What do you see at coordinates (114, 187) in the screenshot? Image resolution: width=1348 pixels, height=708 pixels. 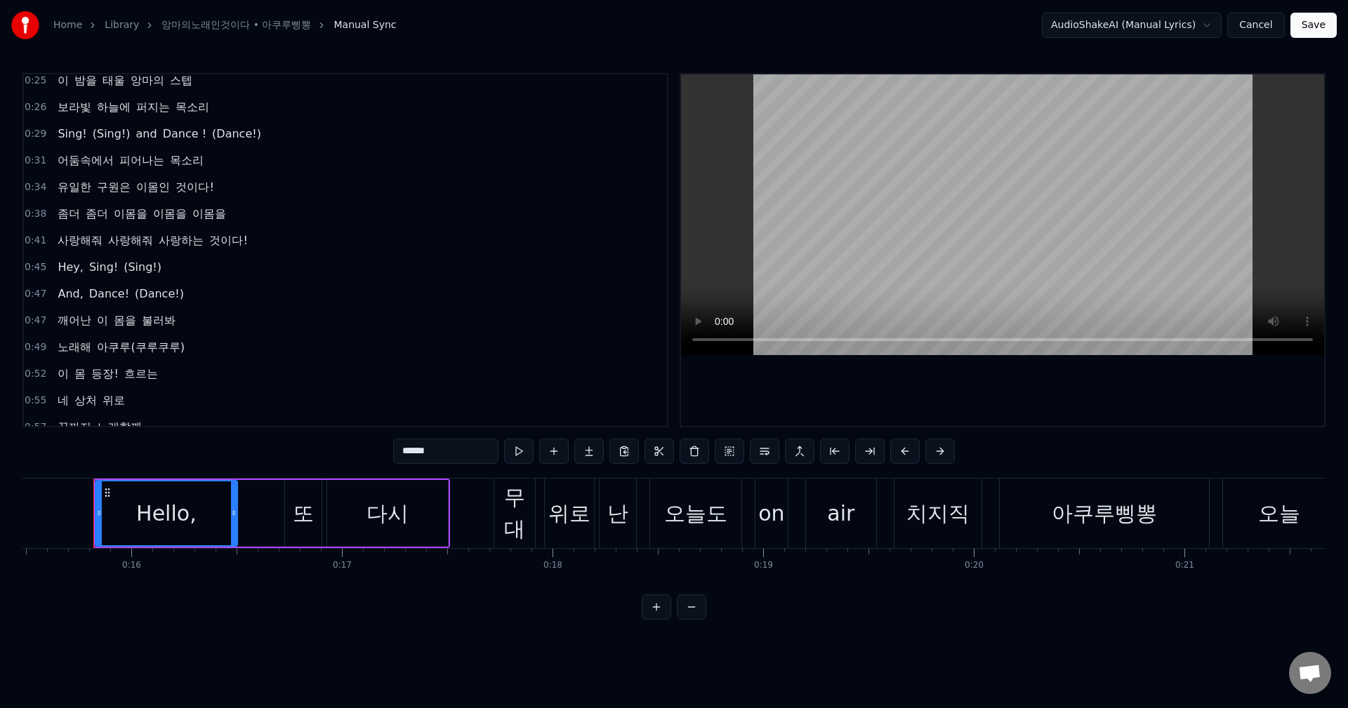 I see `span: 구원은` at bounding box center [114, 187].